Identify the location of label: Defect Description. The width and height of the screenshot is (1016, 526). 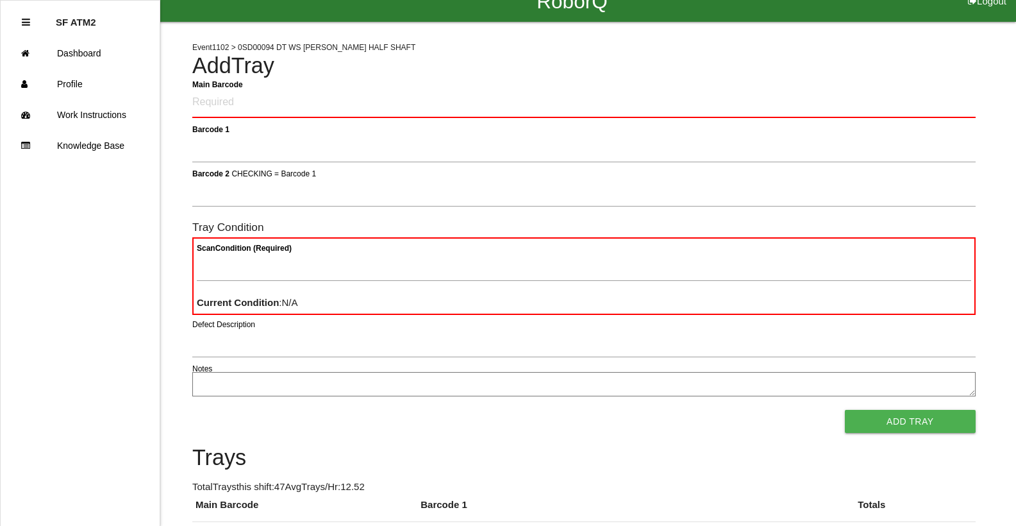
(224, 324).